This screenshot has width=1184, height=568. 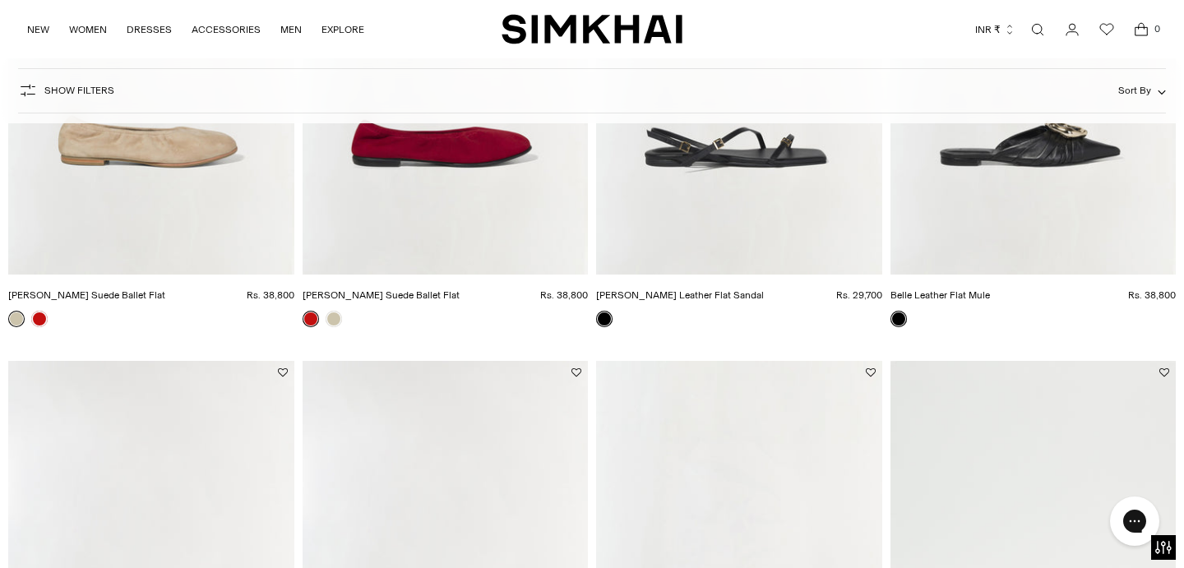 What do you see at coordinates (33, 30) in the screenshot?
I see `button: Gorgias live chat` at bounding box center [33, 30].